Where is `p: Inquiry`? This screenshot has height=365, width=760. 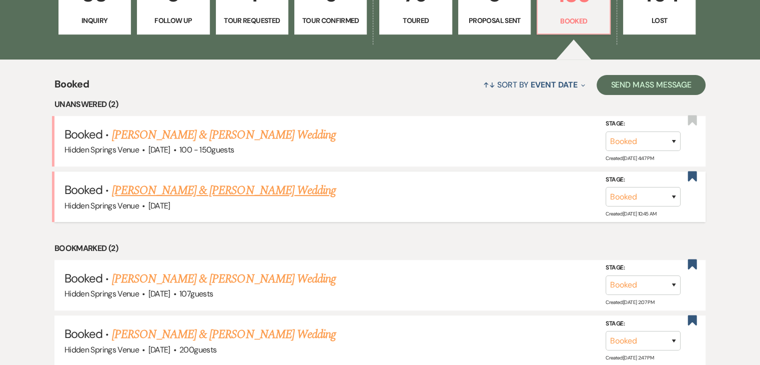
p: Inquiry is located at coordinates (94, 20).